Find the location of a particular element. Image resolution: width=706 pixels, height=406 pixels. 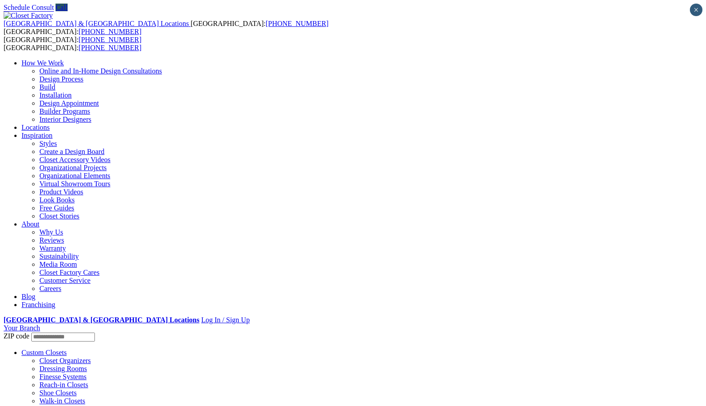

a: Customer Service is located at coordinates (65, 280).